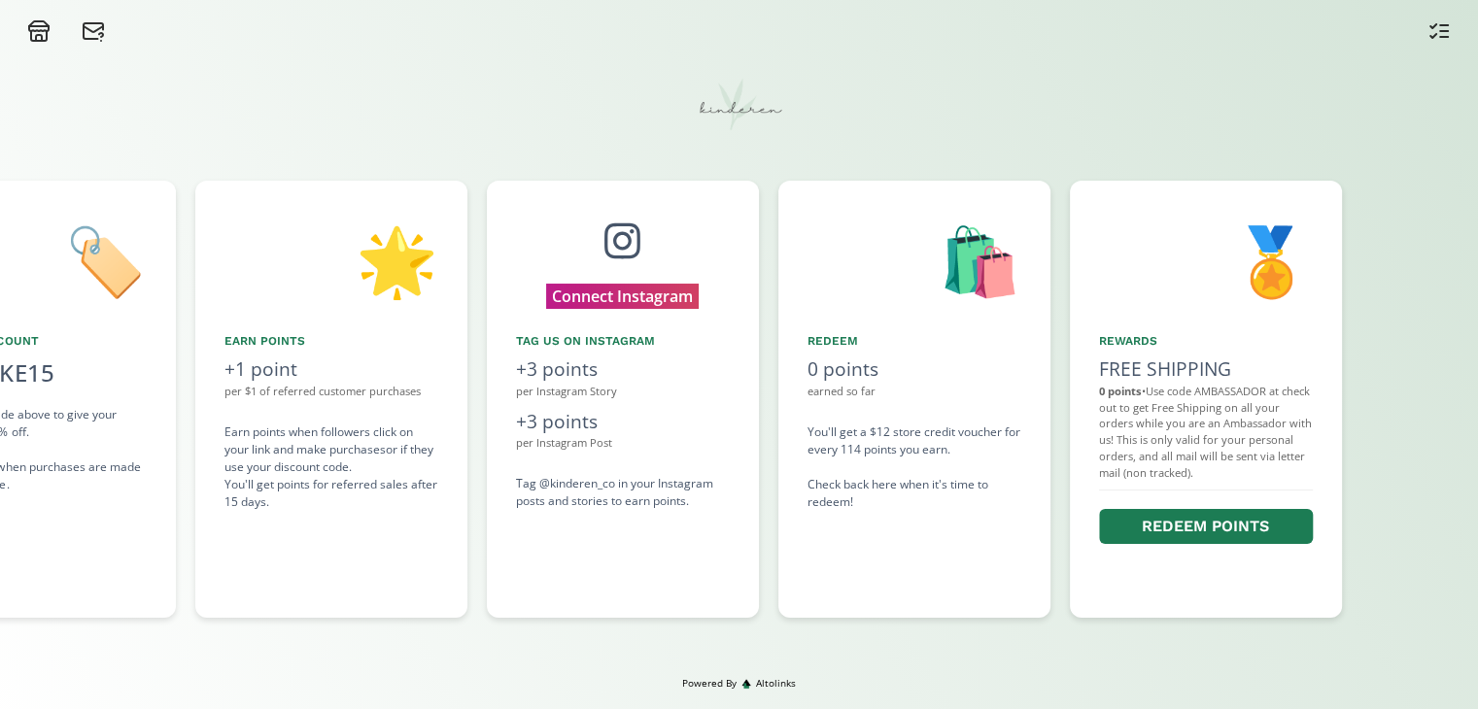 This screenshot has height=709, width=1478. Describe the element at coordinates (623, 392) in the screenshot. I see `div: per Instagram Story` at that location.